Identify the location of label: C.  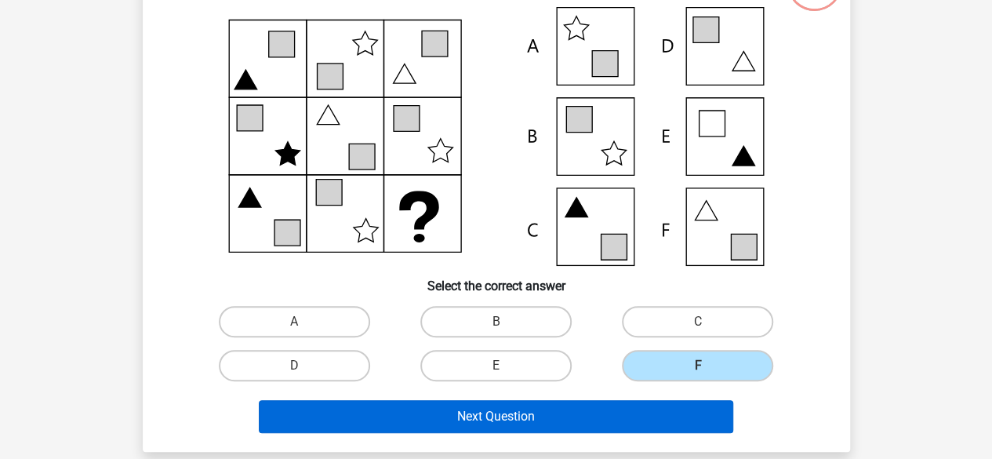
(697, 321).